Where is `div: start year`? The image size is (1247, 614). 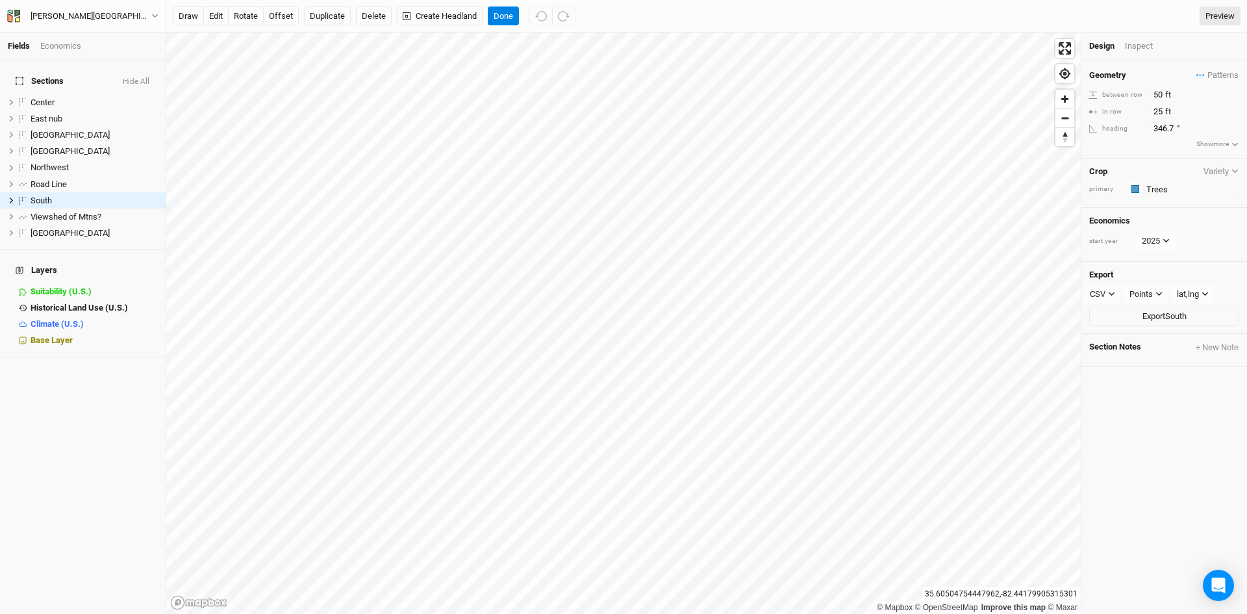 div: start year is located at coordinates (1112, 241).